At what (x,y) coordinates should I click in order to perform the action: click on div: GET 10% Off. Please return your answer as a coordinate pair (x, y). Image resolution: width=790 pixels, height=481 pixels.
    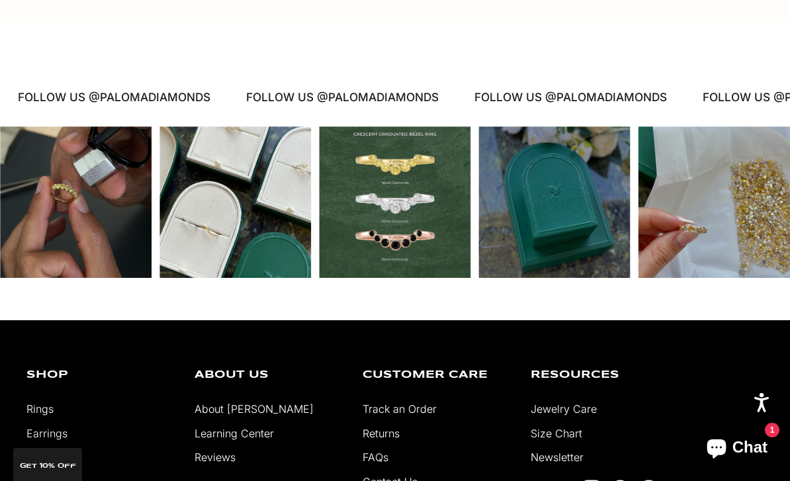
    Looking at the image, I should click on (48, 465).